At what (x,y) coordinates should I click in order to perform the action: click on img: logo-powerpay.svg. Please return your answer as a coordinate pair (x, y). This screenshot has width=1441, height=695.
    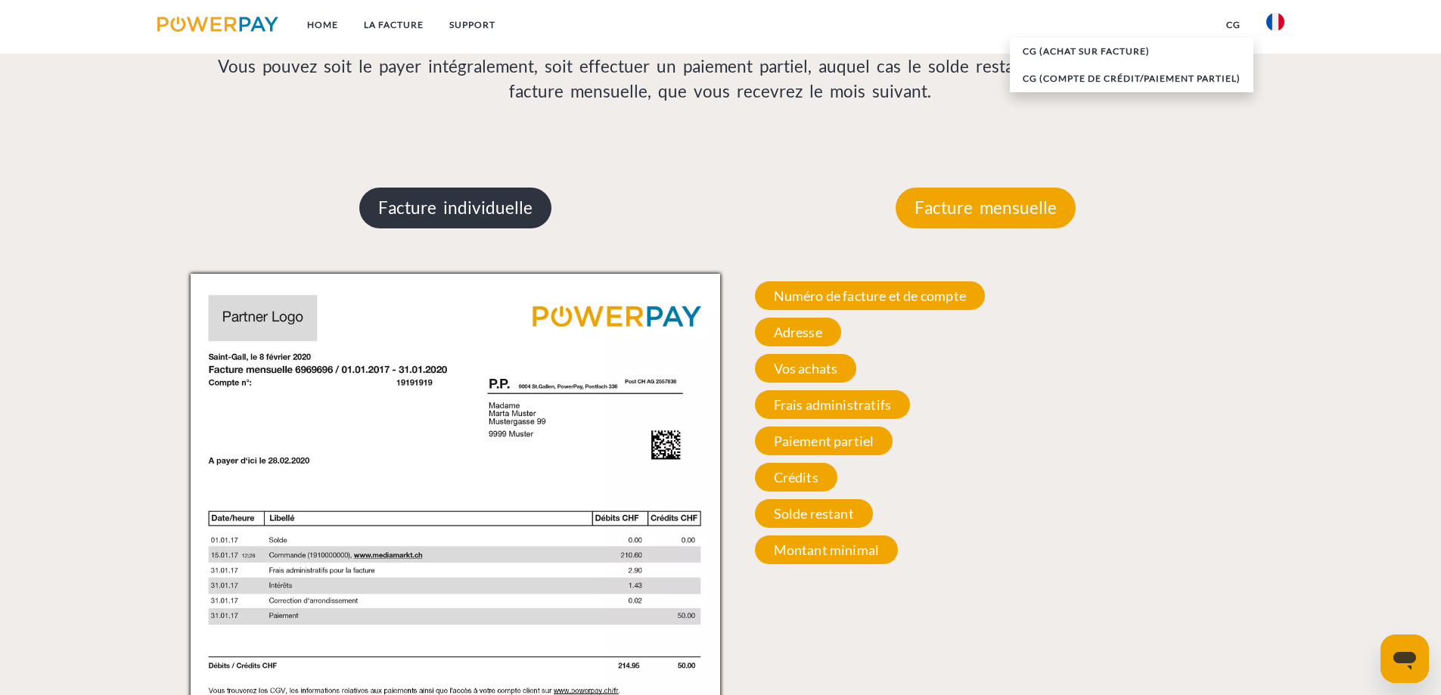
    Looking at the image, I should click on (218, 24).